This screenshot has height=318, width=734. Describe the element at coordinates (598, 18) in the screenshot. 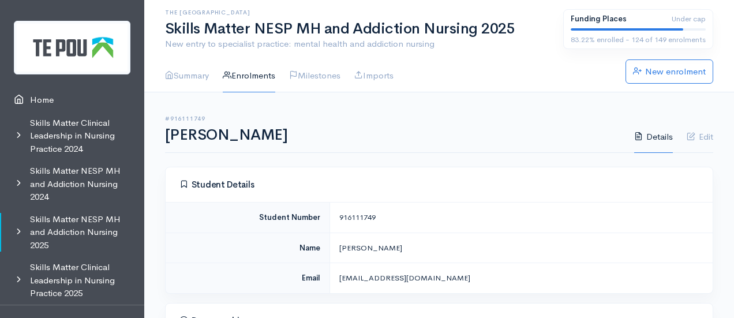

I see `b: Funding Places` at that location.